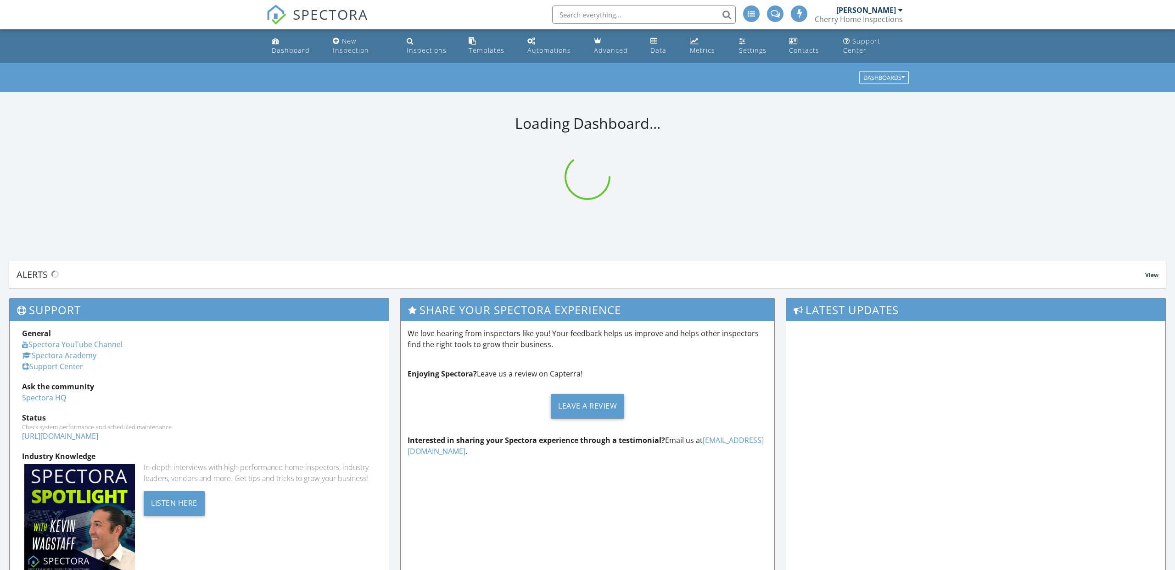  Describe the element at coordinates (884, 78) in the screenshot. I see `div: Dashboards` at that location.